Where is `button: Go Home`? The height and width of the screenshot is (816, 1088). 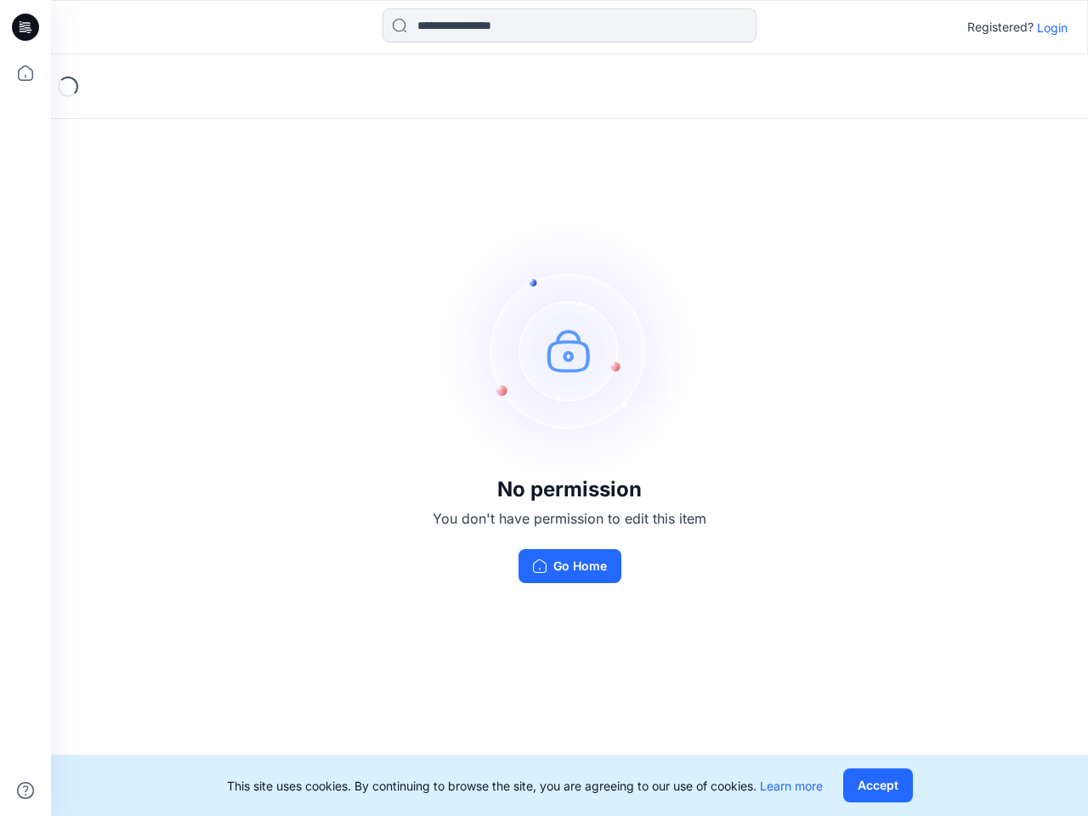
button: Go Home is located at coordinates (569, 566).